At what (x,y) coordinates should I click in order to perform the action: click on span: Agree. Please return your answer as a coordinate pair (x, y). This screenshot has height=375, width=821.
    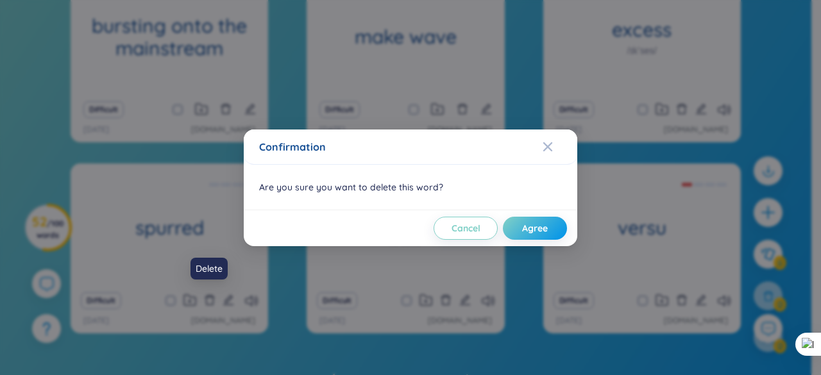
    Looking at the image, I should click on (535, 228).